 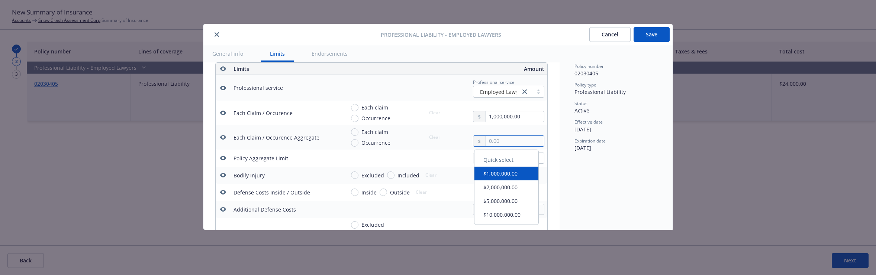 I want to click on div: Additional Defense Costs, so click(x=265, y=210).